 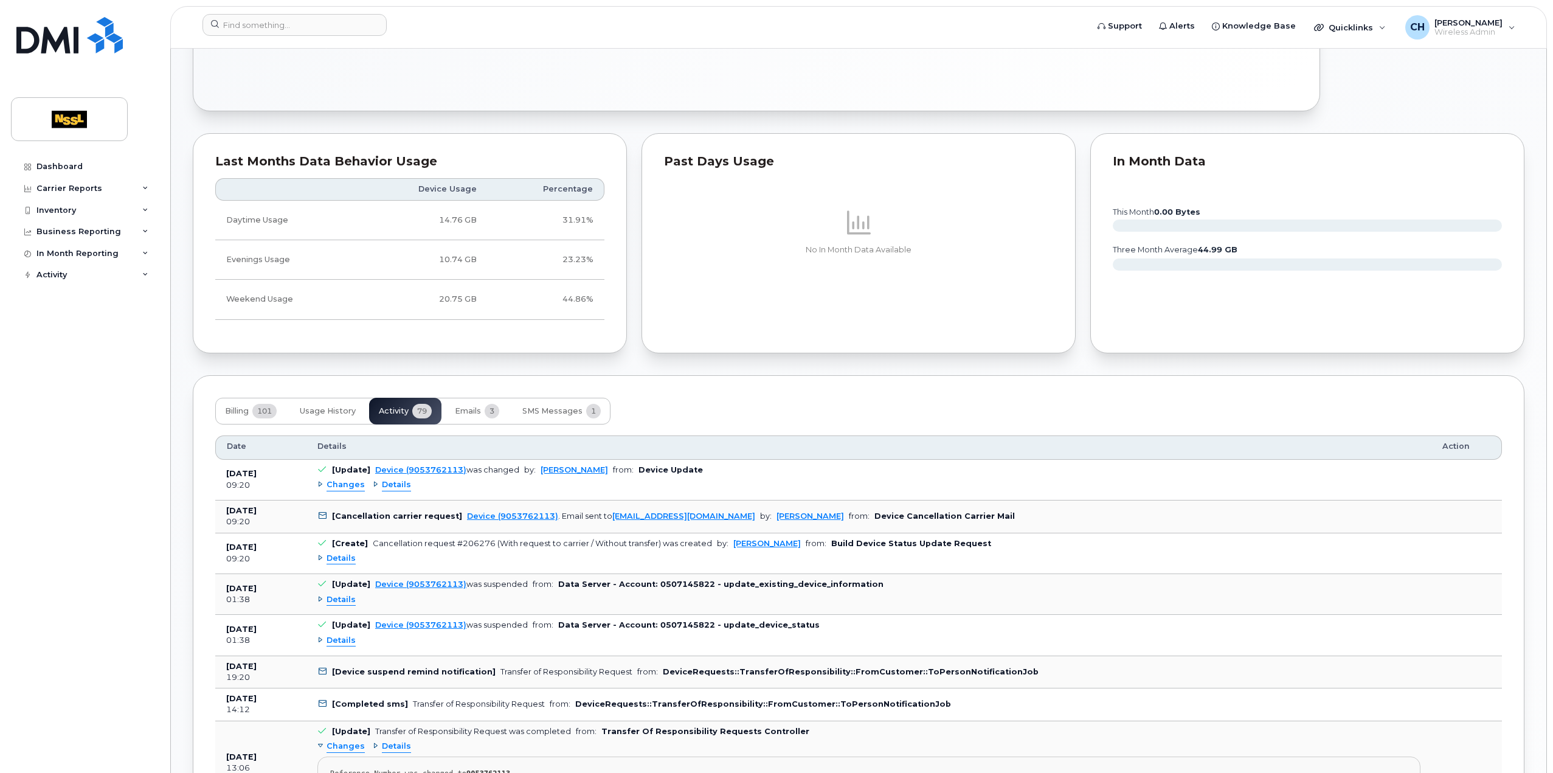 What do you see at coordinates (546, 220) in the screenshot?
I see `td: 31.91%` at bounding box center [546, 220].